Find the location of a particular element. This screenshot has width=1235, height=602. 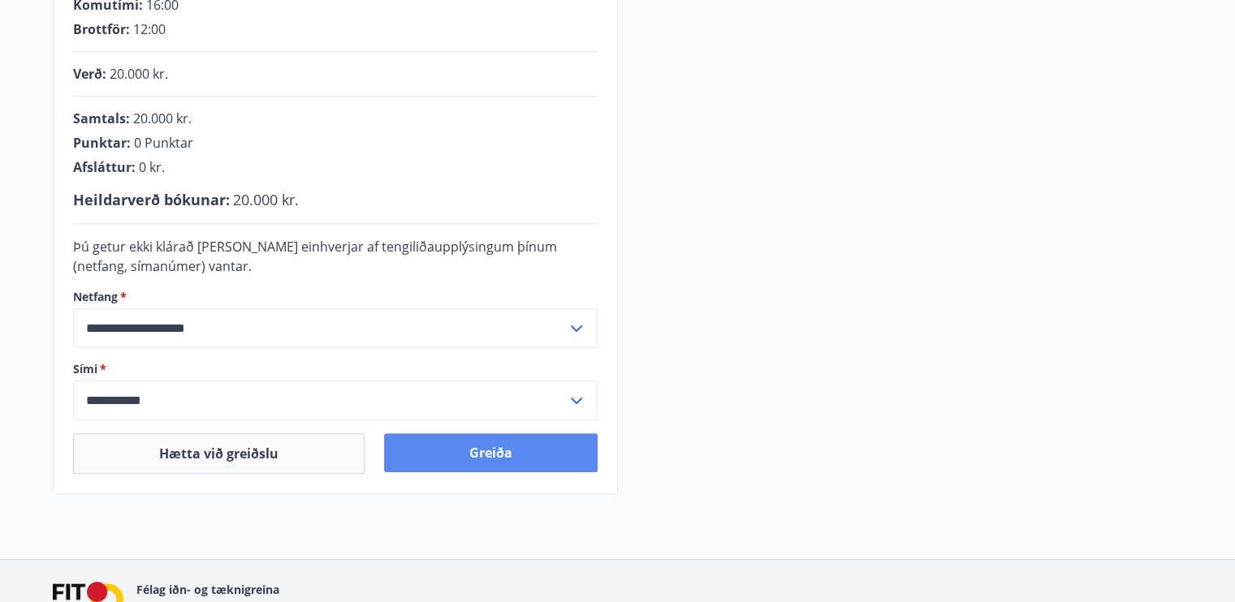

span: Verð : is located at coordinates (89, 74).